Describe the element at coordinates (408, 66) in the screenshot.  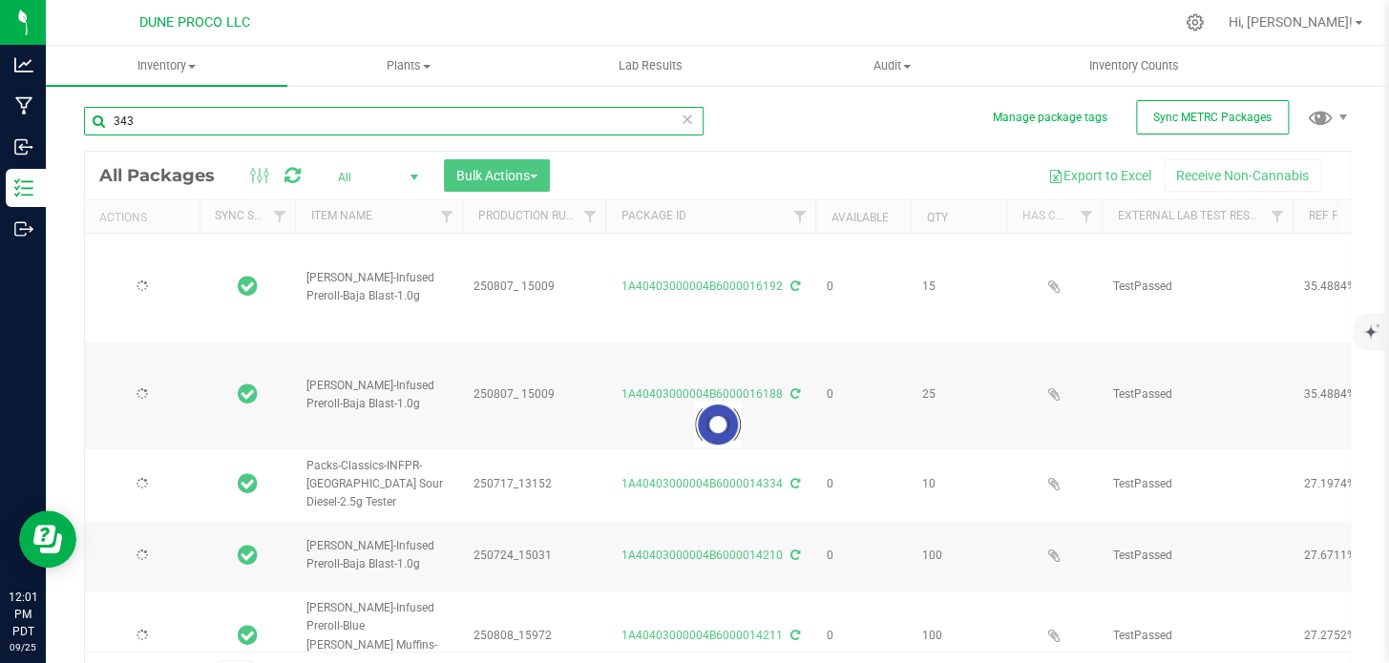
I see `span: Plants` at that location.